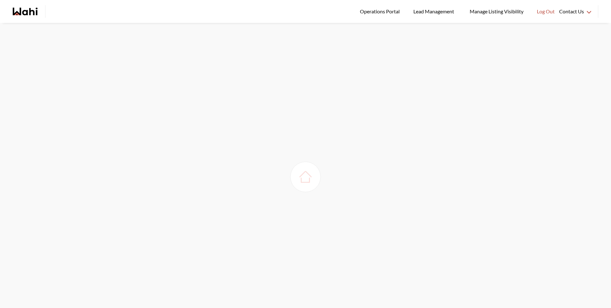 The image size is (611, 308). What do you see at coordinates (381, 11) in the screenshot?
I see `span: Operations Portal` at bounding box center [381, 11].